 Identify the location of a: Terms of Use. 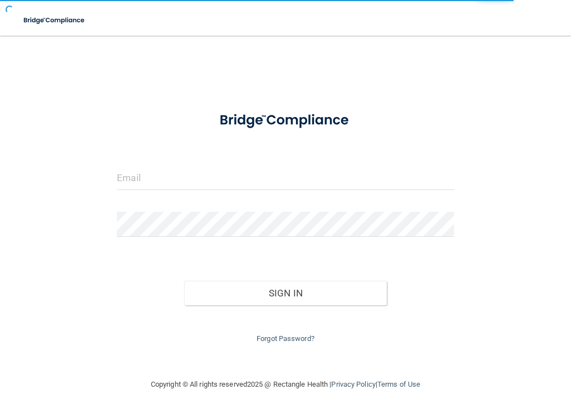
(399, 384).